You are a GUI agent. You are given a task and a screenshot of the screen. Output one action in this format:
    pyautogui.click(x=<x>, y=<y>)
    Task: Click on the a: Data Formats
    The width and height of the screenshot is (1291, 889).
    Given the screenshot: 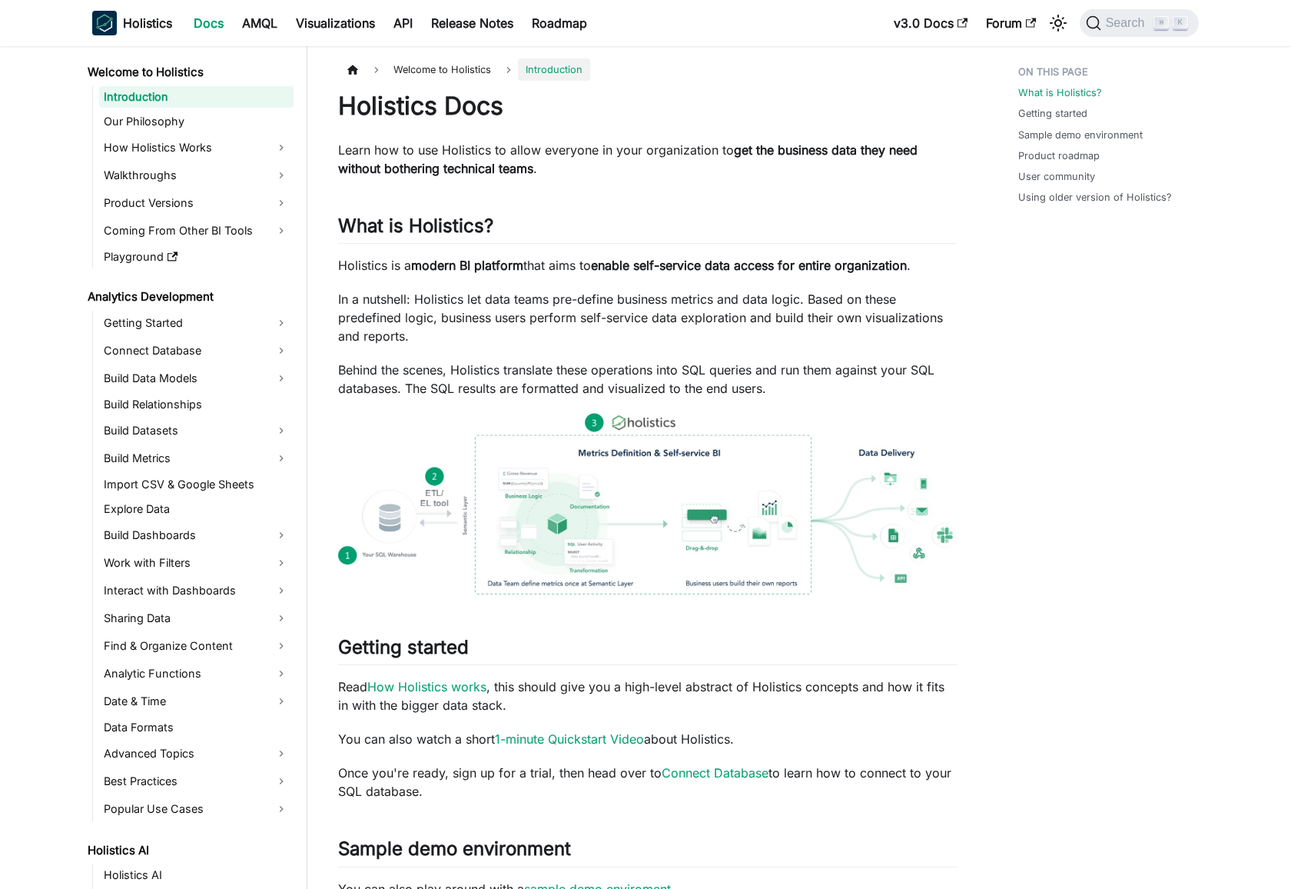 What is the action you would take?
    pyautogui.click(x=196, y=727)
    